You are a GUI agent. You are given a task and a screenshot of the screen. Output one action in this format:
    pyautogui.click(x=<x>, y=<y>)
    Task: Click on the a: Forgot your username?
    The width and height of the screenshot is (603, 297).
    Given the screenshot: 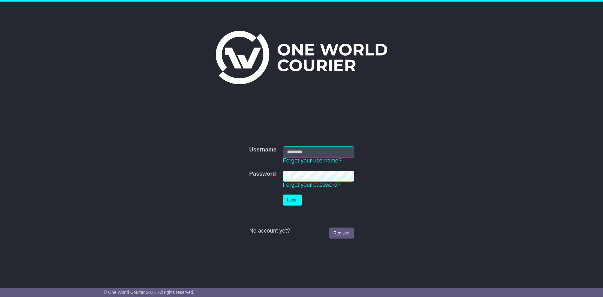 What is the action you would take?
    pyautogui.click(x=312, y=160)
    